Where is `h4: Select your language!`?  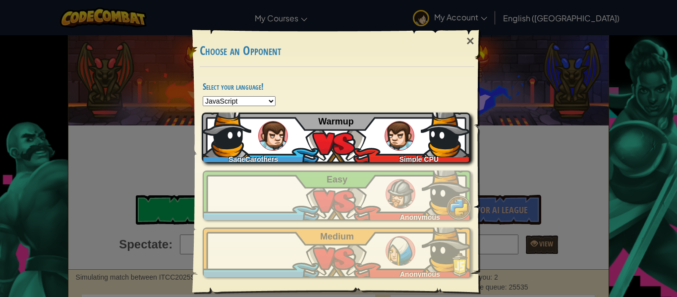 h4: Select your language! is located at coordinates (337, 86).